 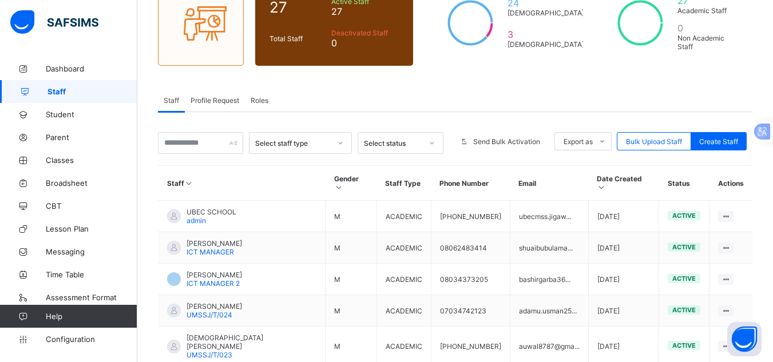 I want to click on th: Date Created, so click(x=624, y=183).